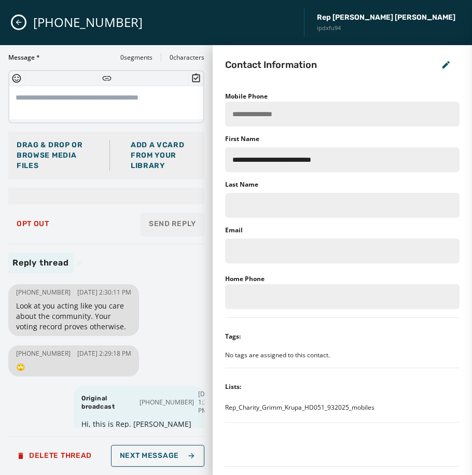 Image resolution: width=472 pixels, height=475 pixels. Describe the element at coordinates (54, 456) in the screenshot. I see `span: Delete Thread` at that location.